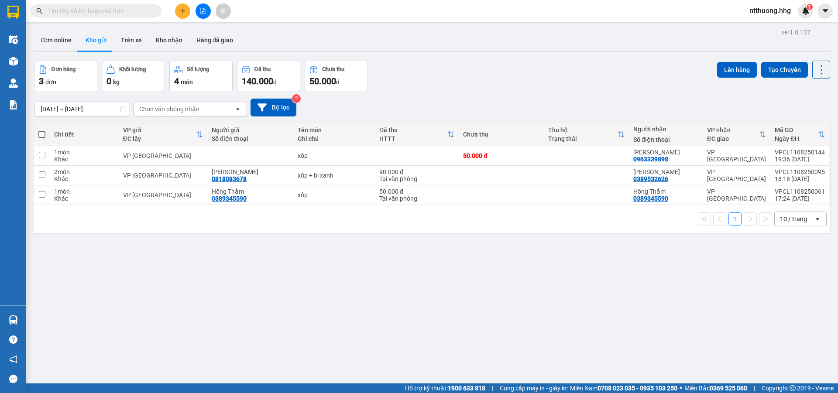 This screenshot has width=838, height=393. What do you see at coordinates (203, 11) in the screenshot?
I see `span: file-add` at bounding box center [203, 11].